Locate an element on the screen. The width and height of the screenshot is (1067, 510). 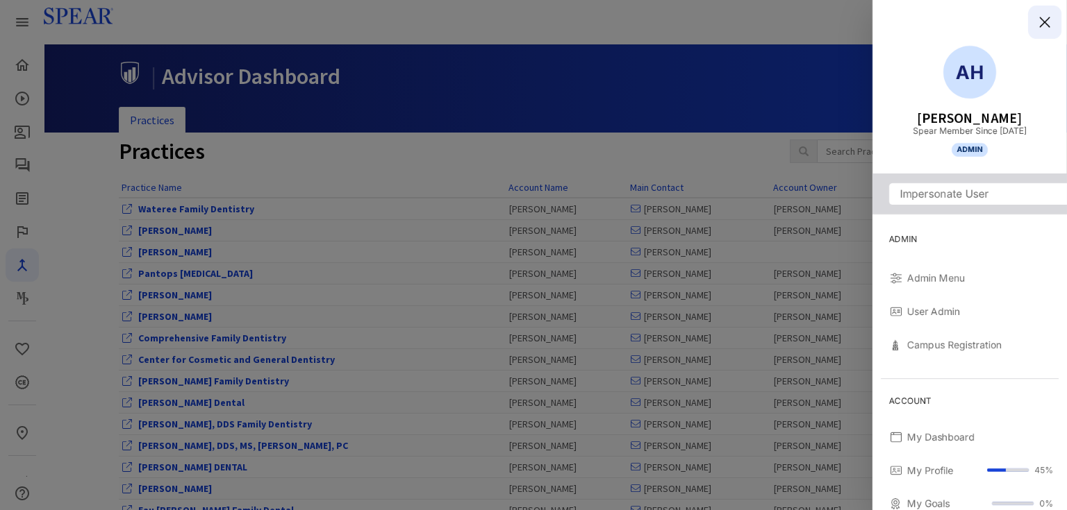
div: Account is located at coordinates (970, 401).